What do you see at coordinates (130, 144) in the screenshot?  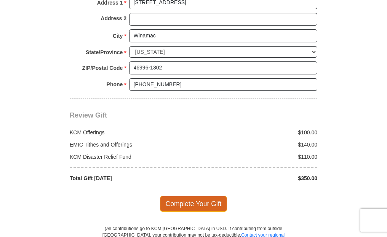 I see `div: EMIC Tithes and Offerings` at bounding box center [130, 144].